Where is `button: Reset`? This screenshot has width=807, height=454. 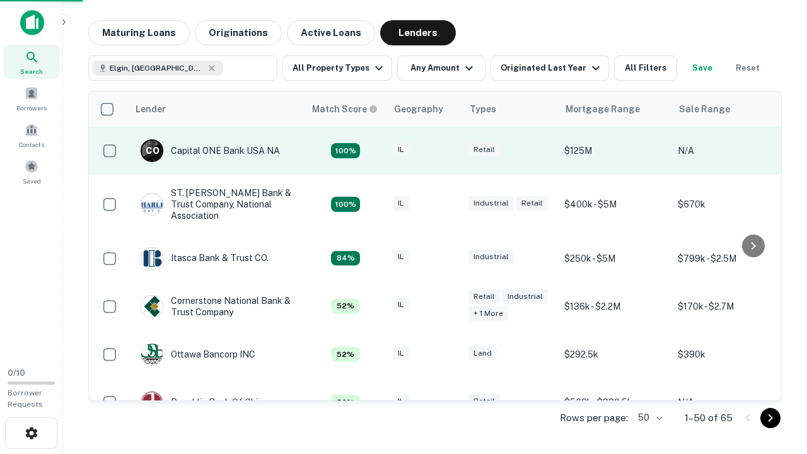
button: Reset is located at coordinates (748, 68).